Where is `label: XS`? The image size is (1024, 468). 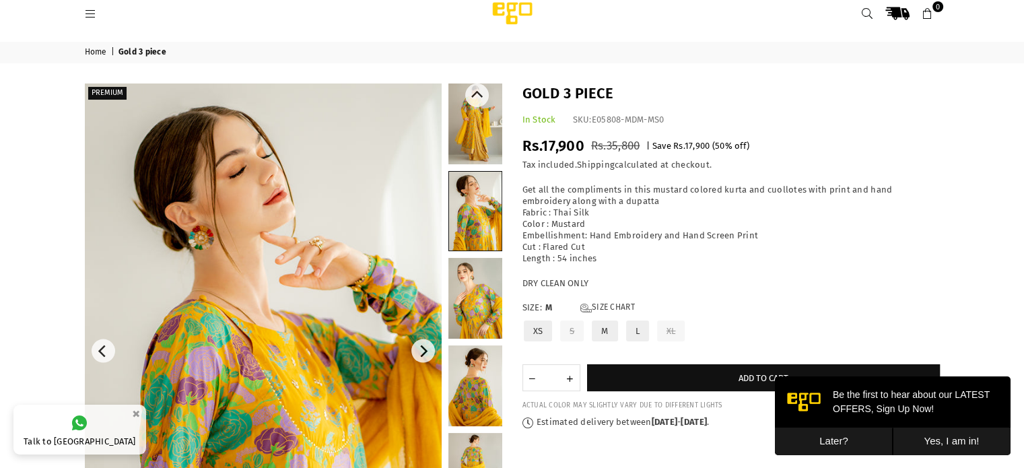
label: XS is located at coordinates (538, 331).